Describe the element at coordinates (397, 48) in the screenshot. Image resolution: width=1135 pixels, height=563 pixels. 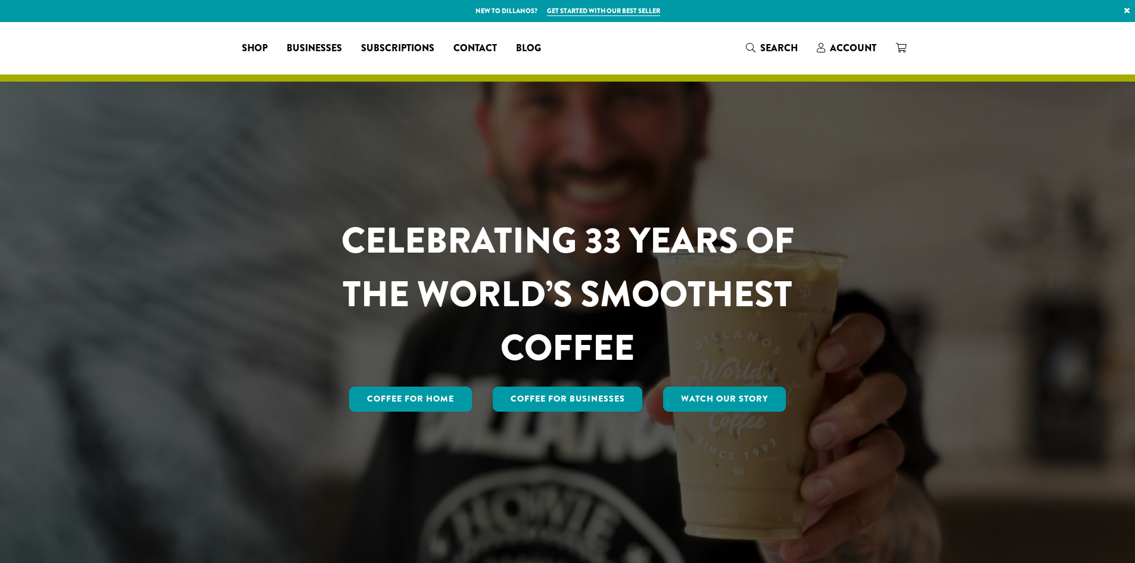
I see `span: Subscriptions` at that location.